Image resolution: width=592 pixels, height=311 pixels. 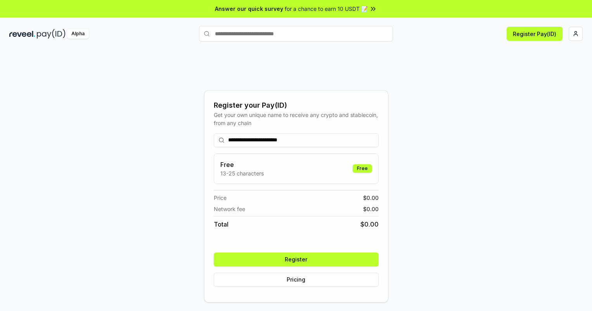 What do you see at coordinates (535, 34) in the screenshot?
I see `button: Register Pay(ID)` at bounding box center [535, 34].